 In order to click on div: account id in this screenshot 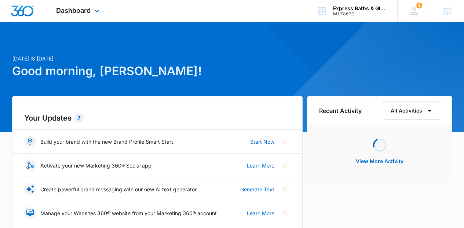, I will do `click(360, 14)`.